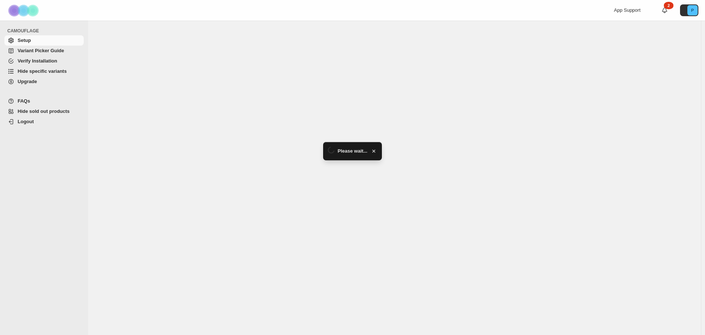 The image size is (705, 335). I want to click on a: Hide specific variants, so click(44, 71).